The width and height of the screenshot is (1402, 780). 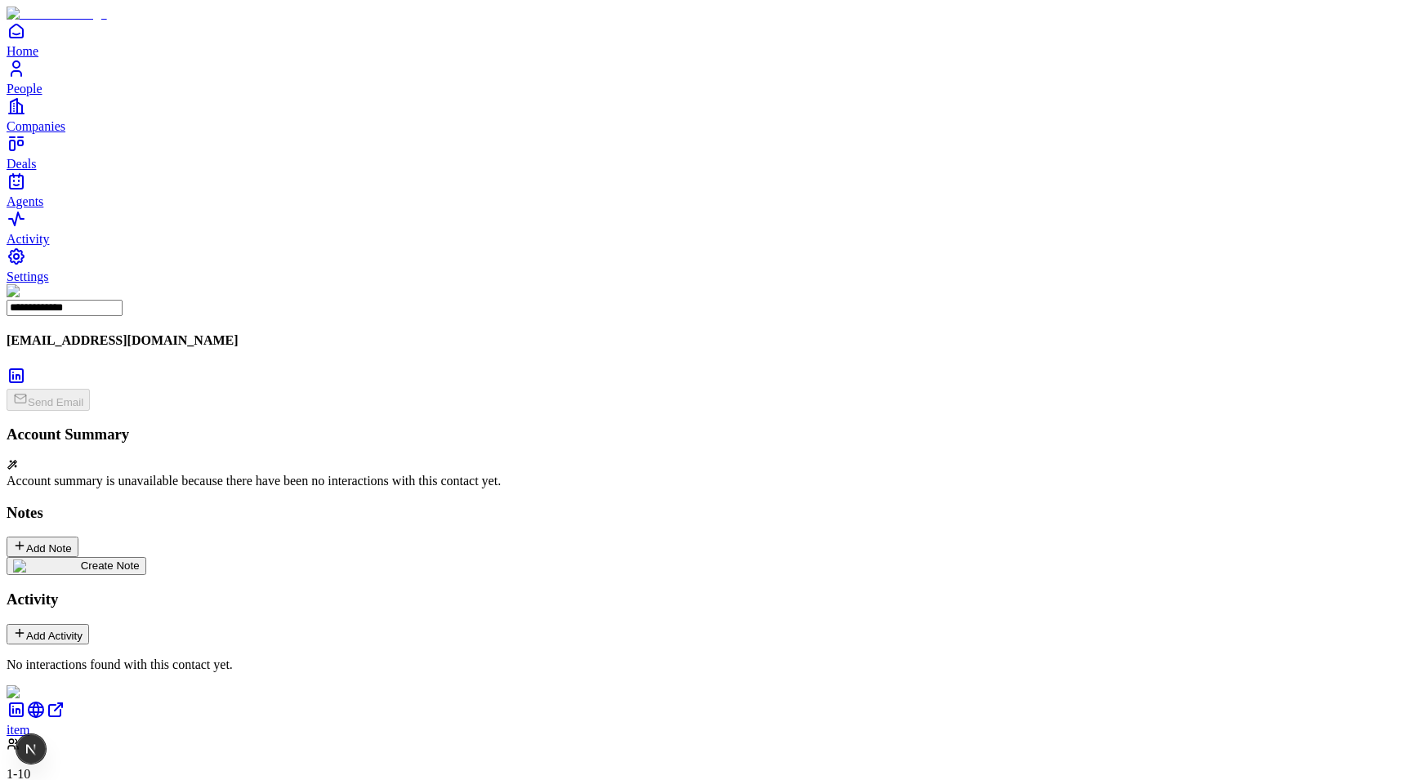 What do you see at coordinates (25, 201) in the screenshot?
I see `span: Agents` at bounding box center [25, 201].